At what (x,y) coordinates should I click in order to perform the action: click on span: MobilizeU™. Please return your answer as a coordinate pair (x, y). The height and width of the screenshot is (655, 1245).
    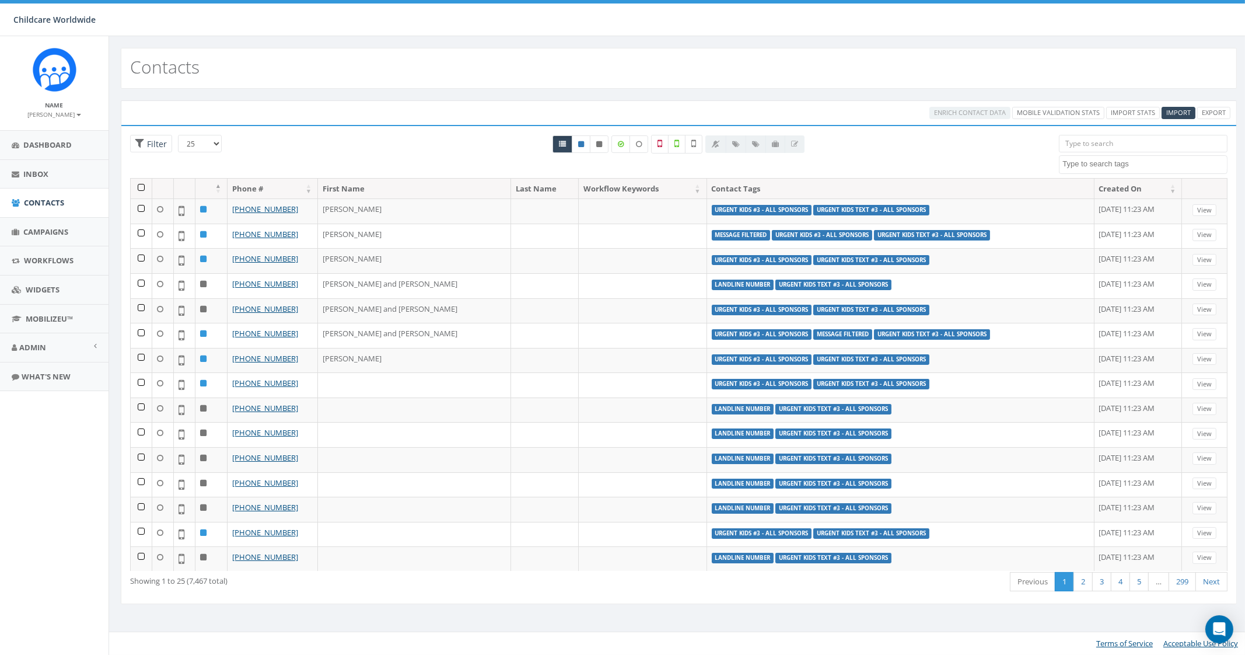
    Looking at the image, I should click on (49, 319).